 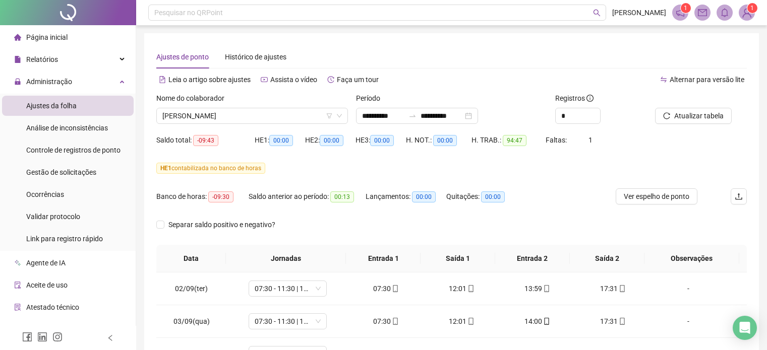 What do you see at coordinates (613, 322) in the screenshot?
I see `div: 17:31` at bounding box center [613, 322].